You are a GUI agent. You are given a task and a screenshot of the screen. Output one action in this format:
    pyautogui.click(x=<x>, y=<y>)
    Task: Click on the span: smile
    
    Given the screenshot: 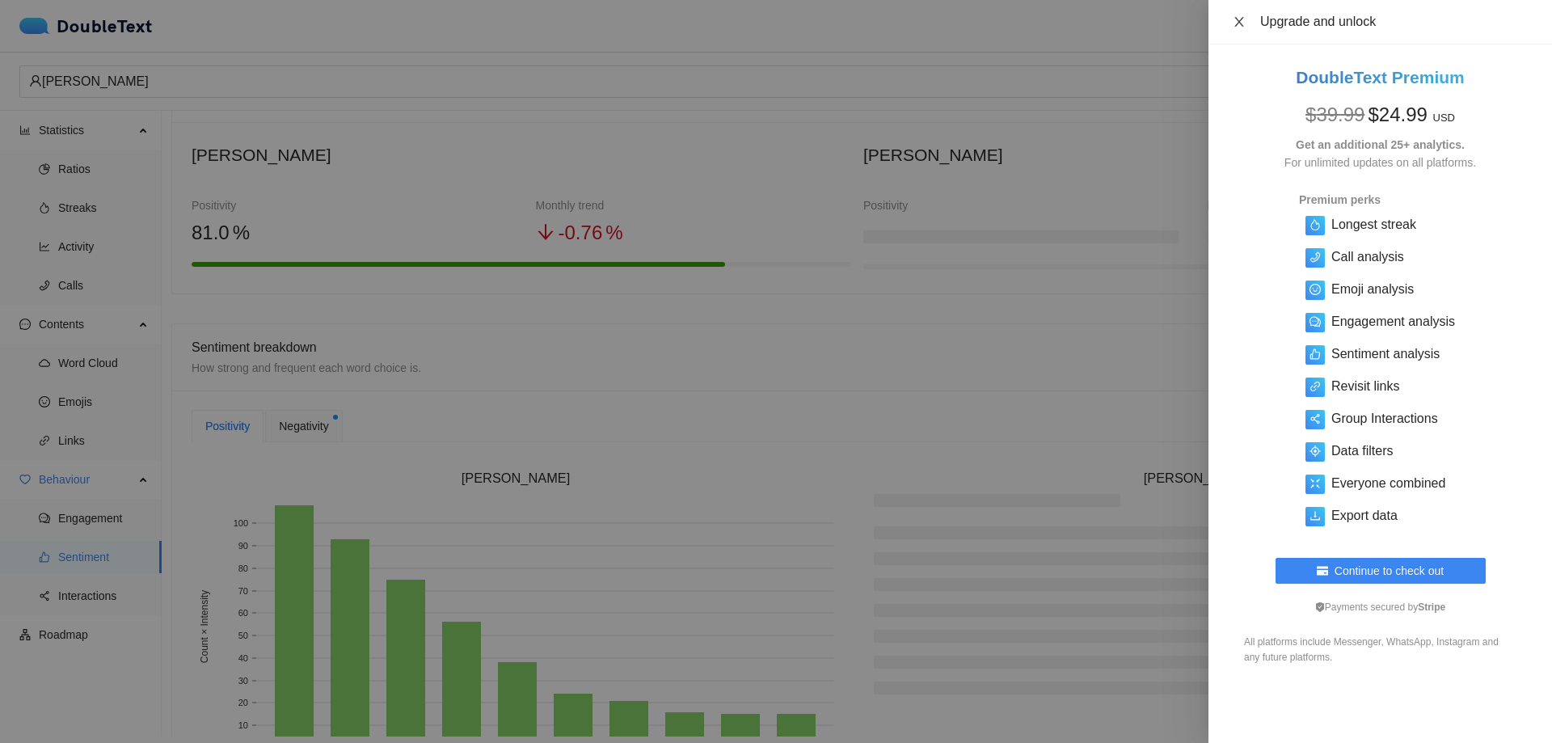 What is the action you would take?
    pyautogui.click(x=1315, y=289)
    